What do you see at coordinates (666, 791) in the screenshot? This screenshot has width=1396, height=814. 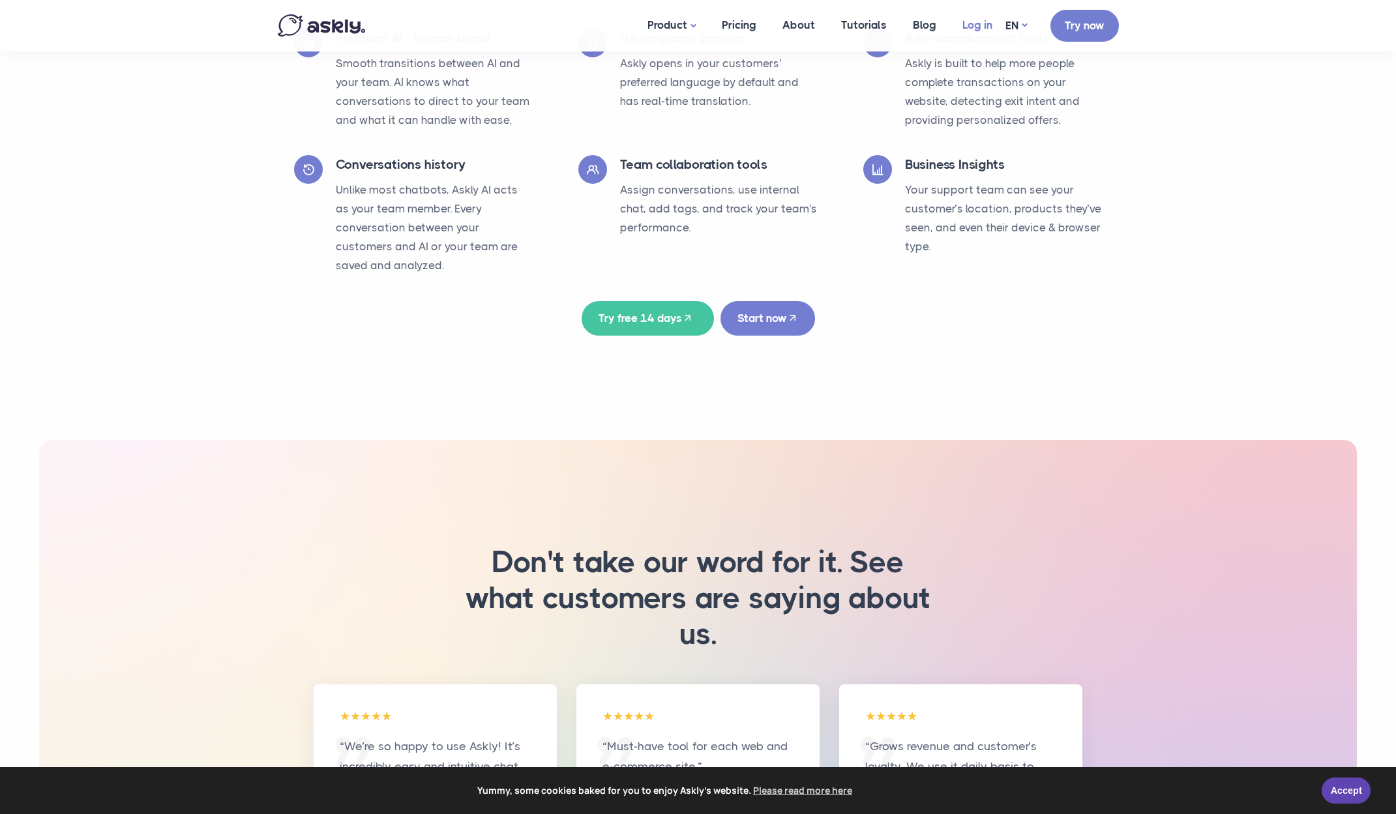 I see `span: Yummy, some cookies baked for you to enjoy Askly's website.` at bounding box center [666, 791].